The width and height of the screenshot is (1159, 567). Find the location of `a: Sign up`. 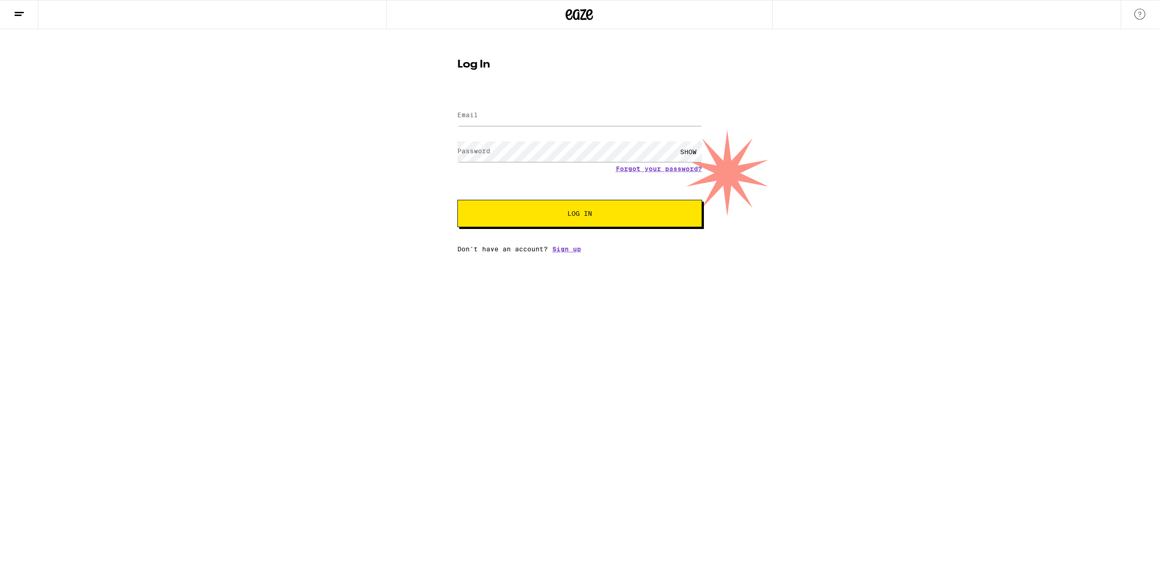

a: Sign up is located at coordinates (566, 249).